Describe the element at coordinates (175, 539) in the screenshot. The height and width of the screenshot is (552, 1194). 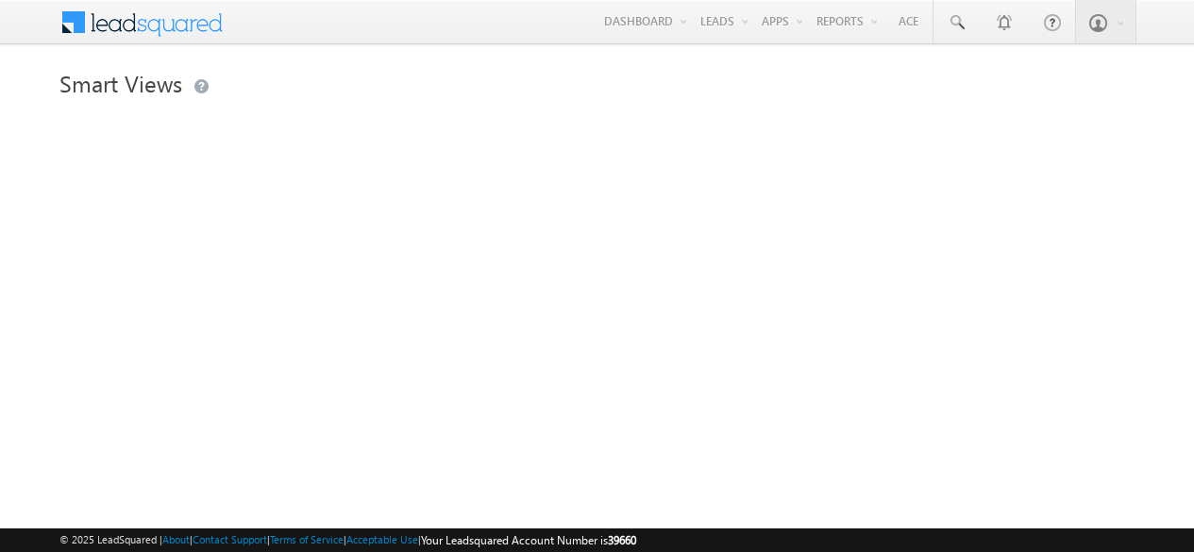
I see `a: About` at that location.